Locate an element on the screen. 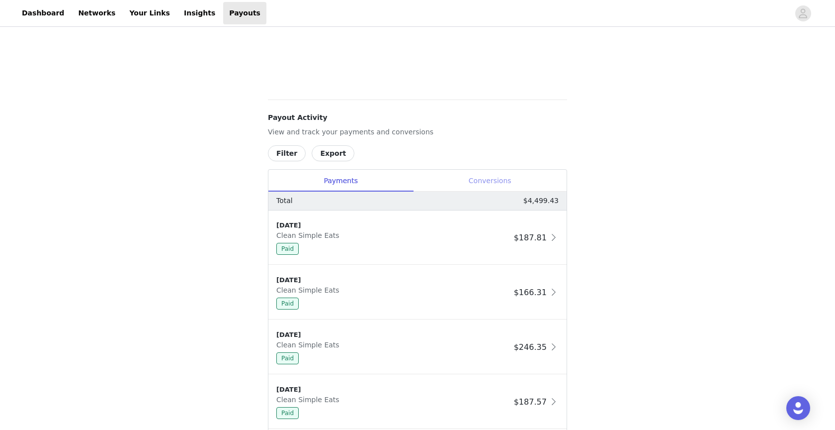  a: Your Links is located at coordinates (150, 13).